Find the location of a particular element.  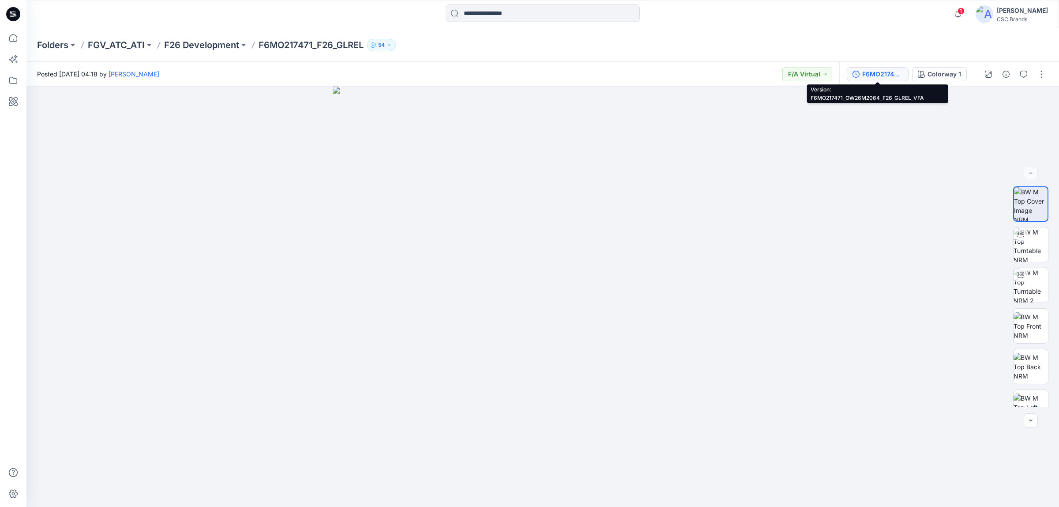

img: BW M Top Turntable NRM 2 is located at coordinates (1031, 285).